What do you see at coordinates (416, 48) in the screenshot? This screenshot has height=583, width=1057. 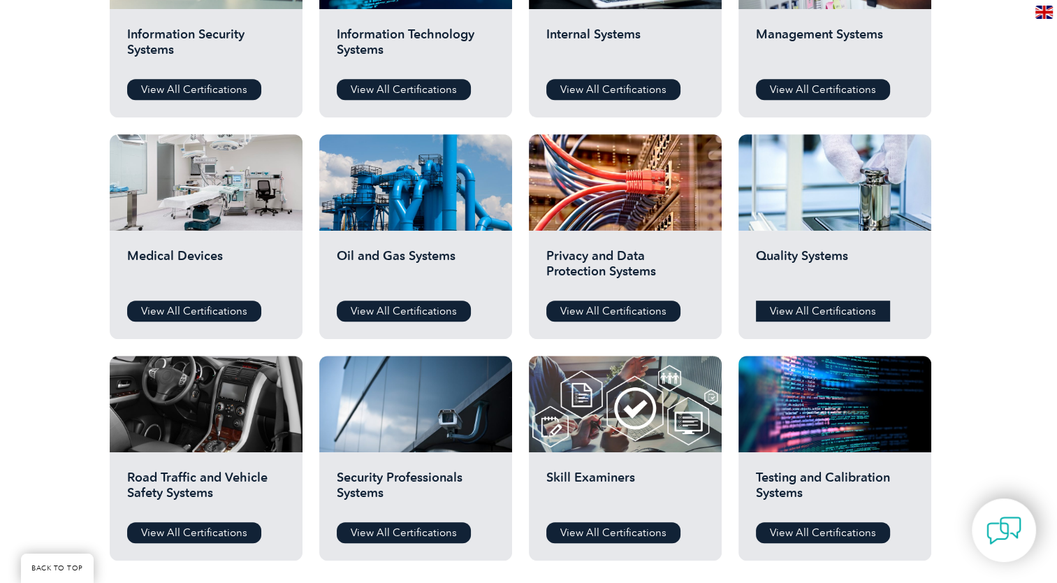 I see `h2: Information Technology Systems` at bounding box center [416, 48].